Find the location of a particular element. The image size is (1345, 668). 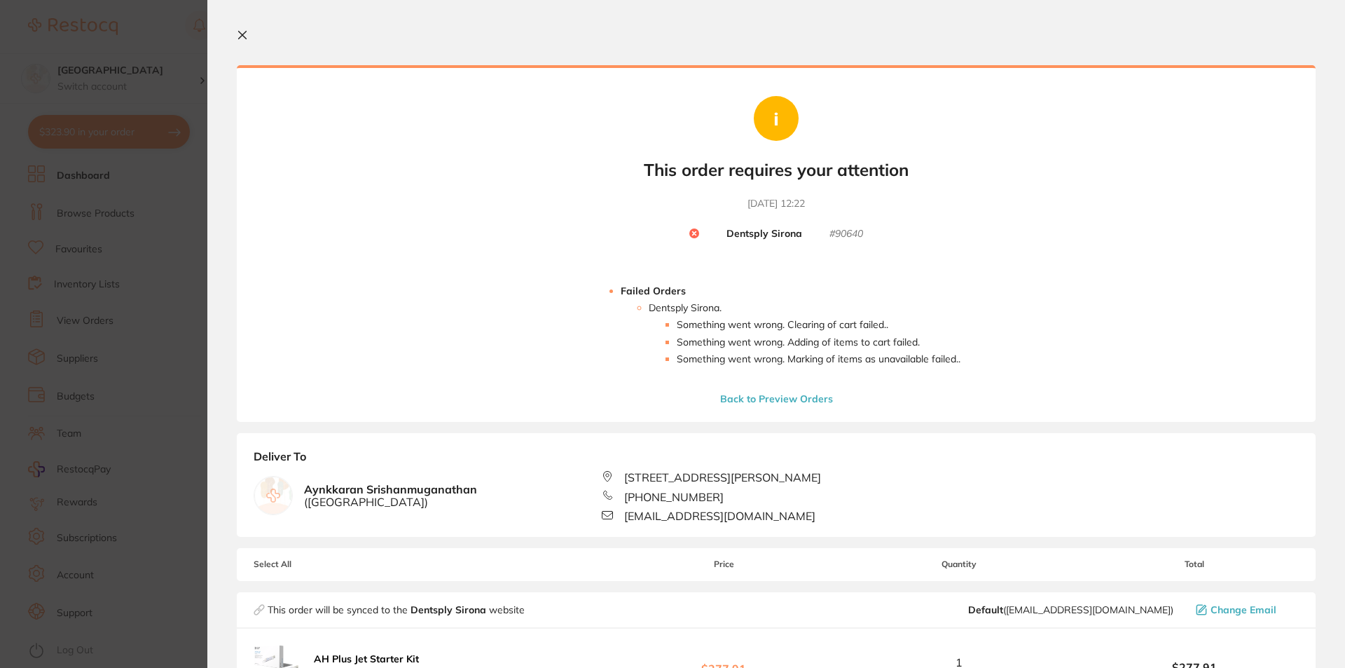

small: # 90640 is located at coordinates (846, 234).